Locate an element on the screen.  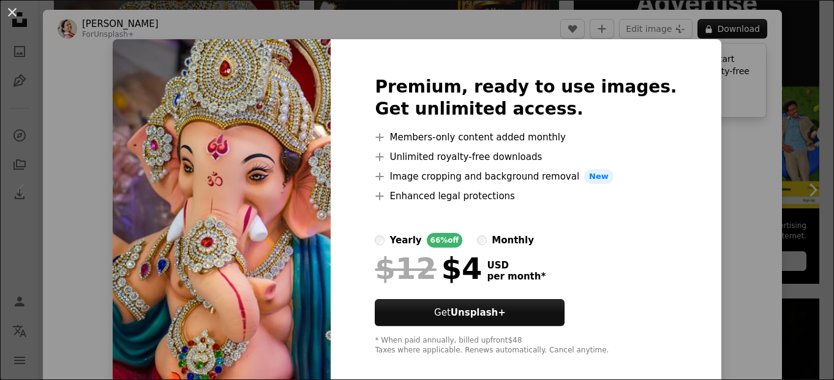
h2: Premium, ready to use images. Get unlimited access. is located at coordinates (525, 98).